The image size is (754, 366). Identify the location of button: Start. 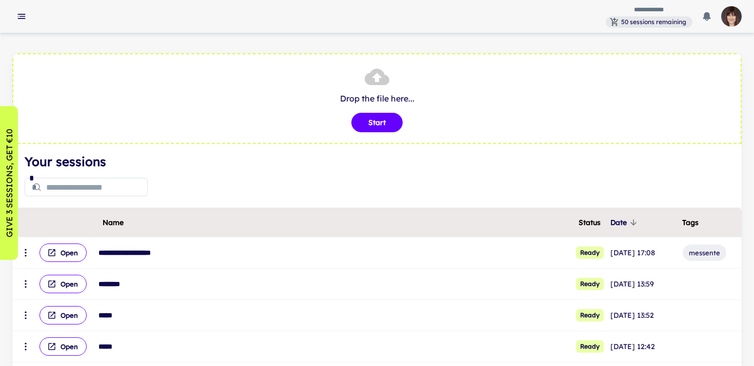
(377, 123).